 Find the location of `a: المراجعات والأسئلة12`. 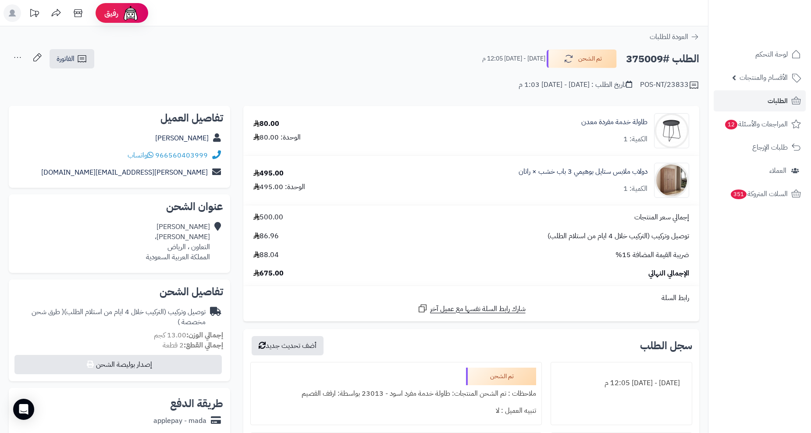

a: المراجعات والأسئلة12 is located at coordinates (760, 124).